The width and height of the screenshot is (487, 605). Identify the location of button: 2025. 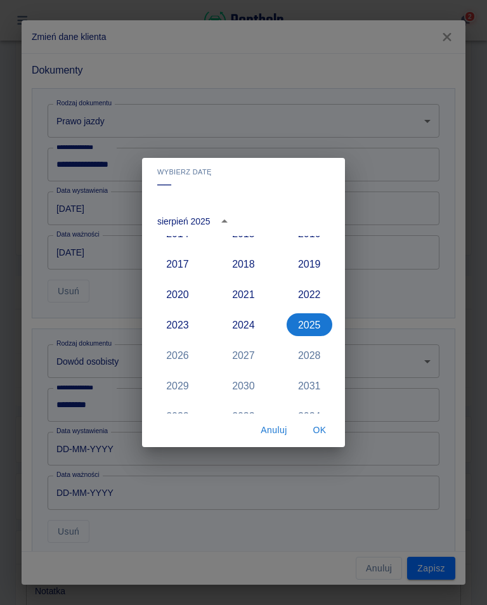
(310, 325).